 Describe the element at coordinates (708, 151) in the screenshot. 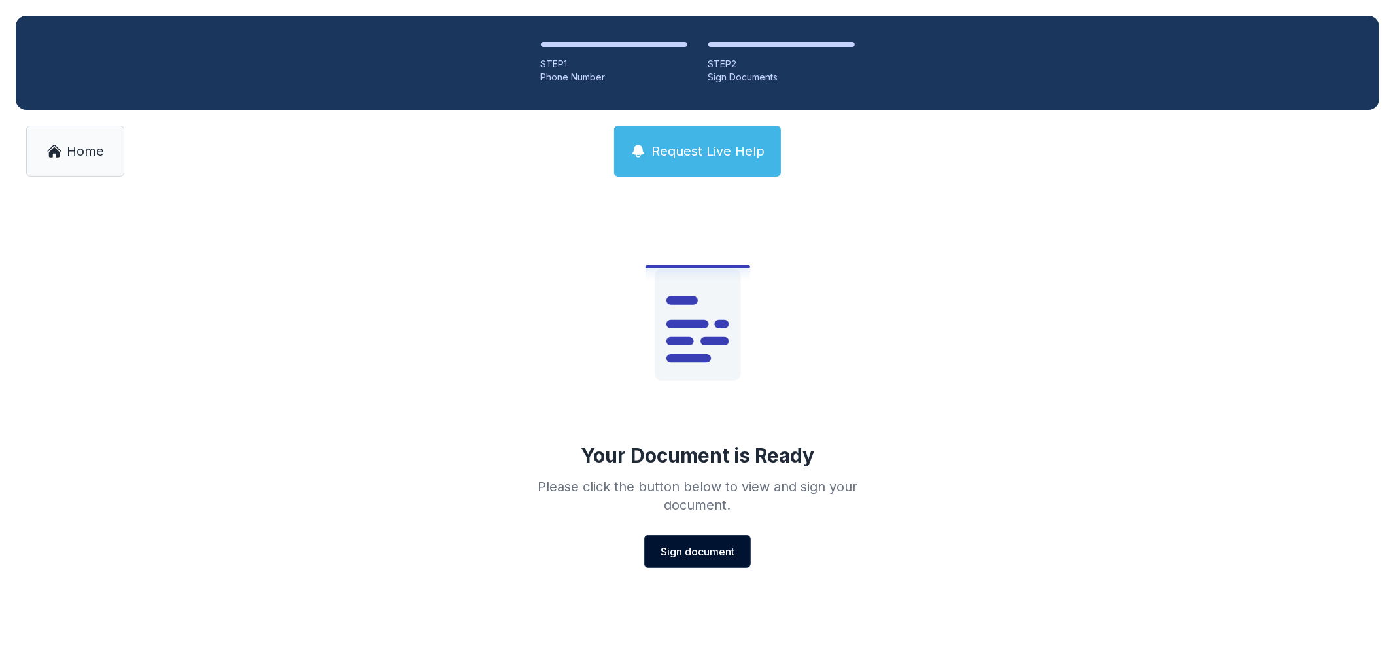

I see `span: Request Live Help` at that location.